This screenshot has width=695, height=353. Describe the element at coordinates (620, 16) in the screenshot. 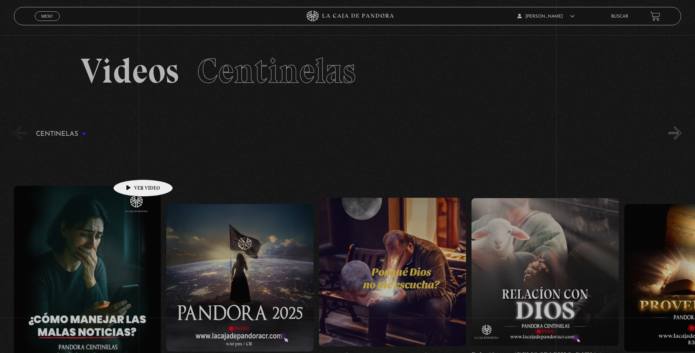

I see `a: Buscar` at that location.